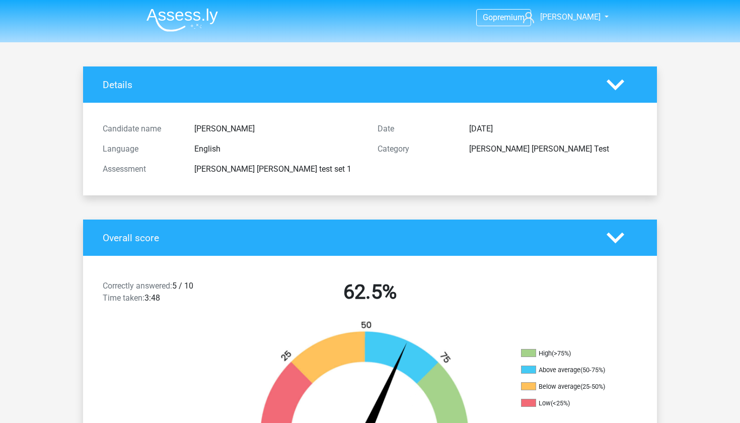 Image resolution: width=740 pixels, height=423 pixels. What do you see at coordinates (370, 292) in the screenshot?
I see `h2: 62.5%` at bounding box center [370, 292].